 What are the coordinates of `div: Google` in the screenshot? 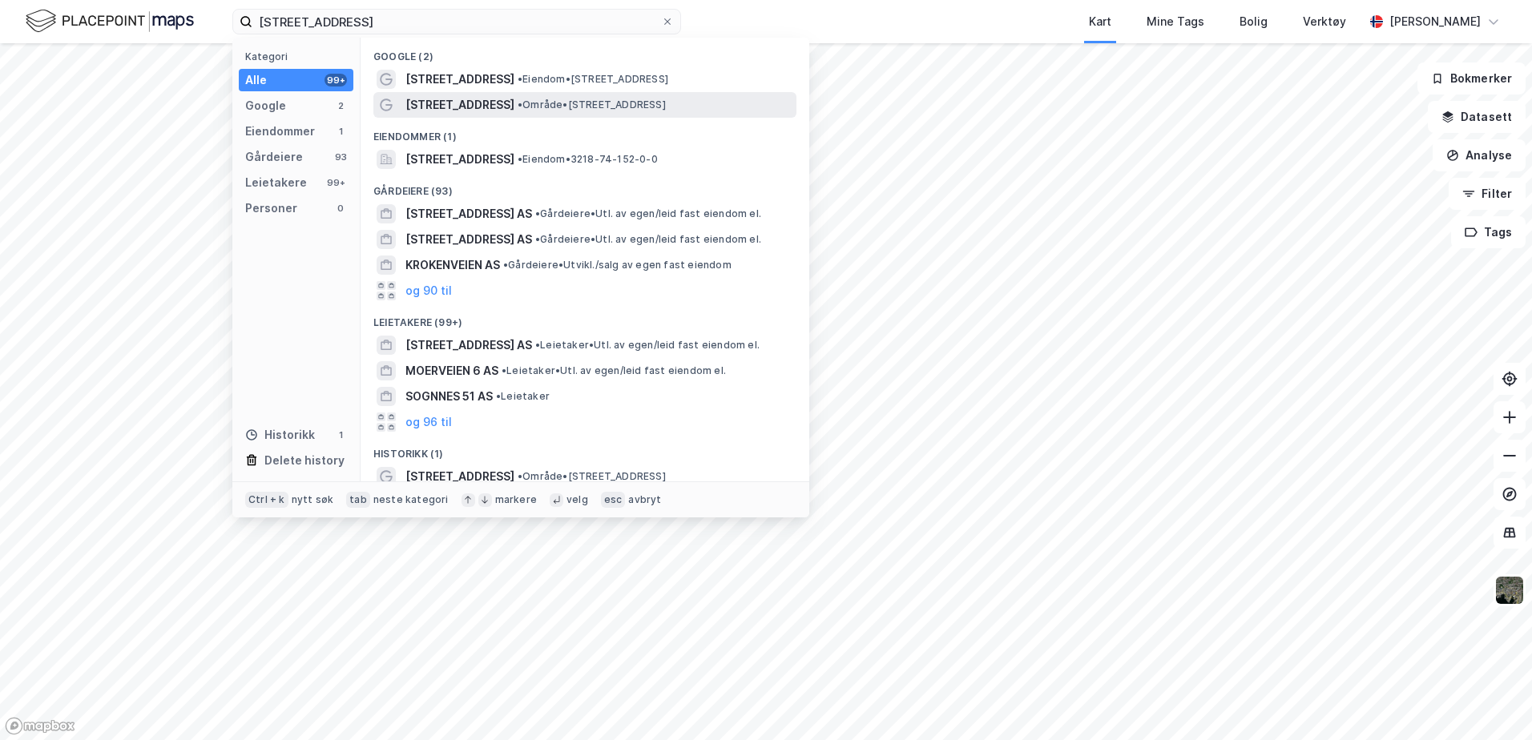 It's located at (265, 106).